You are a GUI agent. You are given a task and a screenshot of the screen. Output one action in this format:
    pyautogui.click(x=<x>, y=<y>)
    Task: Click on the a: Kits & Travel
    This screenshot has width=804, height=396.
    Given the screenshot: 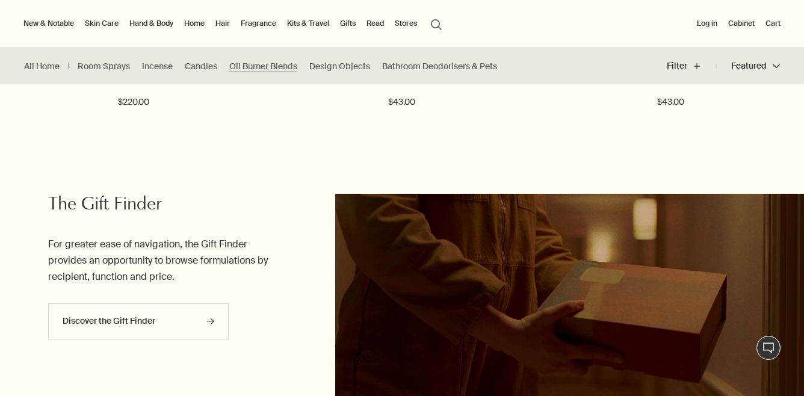 What is the action you would take?
    pyautogui.click(x=308, y=23)
    